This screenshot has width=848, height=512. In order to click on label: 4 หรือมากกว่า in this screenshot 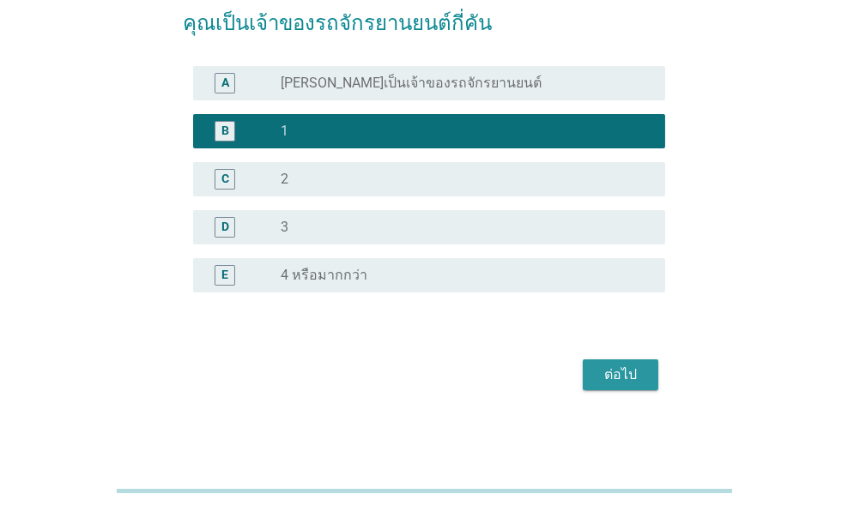, I will do `click(323, 275)`.